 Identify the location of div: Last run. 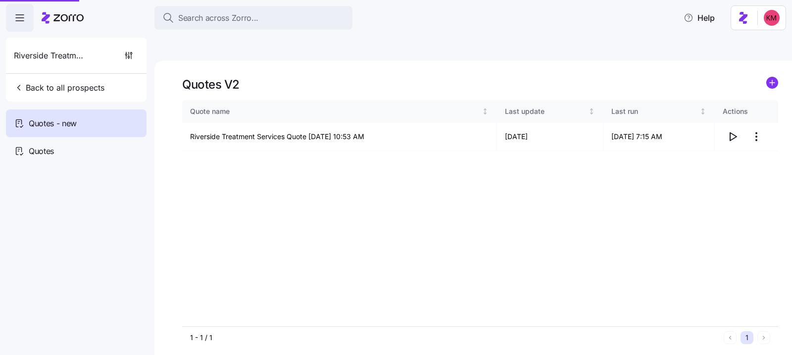
(654, 111).